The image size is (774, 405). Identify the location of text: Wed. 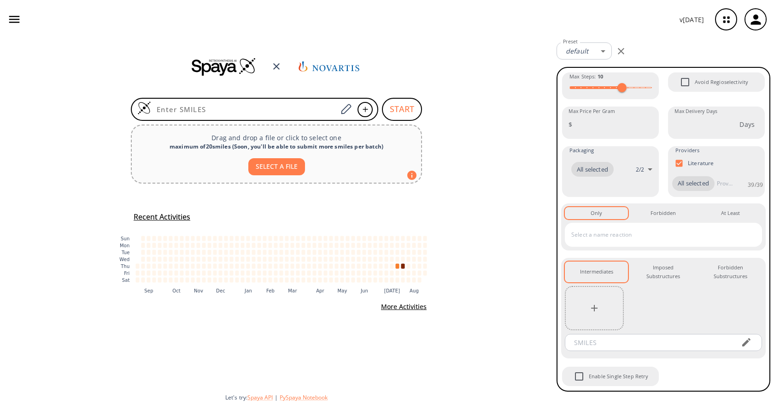
(124, 259).